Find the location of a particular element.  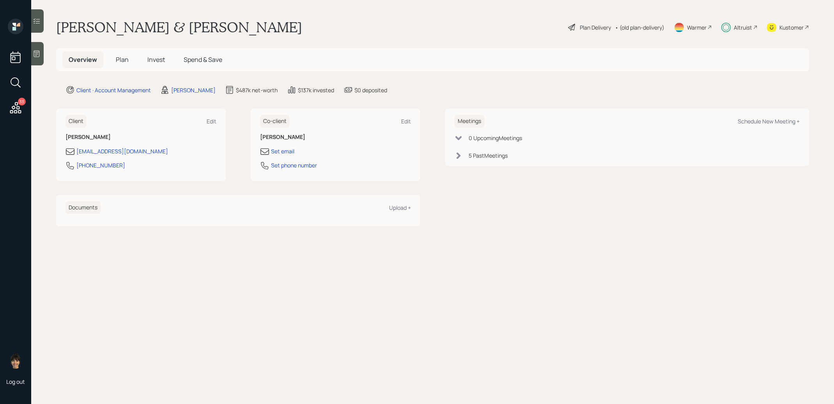

div: Set phone number is located at coordinates (294, 165).